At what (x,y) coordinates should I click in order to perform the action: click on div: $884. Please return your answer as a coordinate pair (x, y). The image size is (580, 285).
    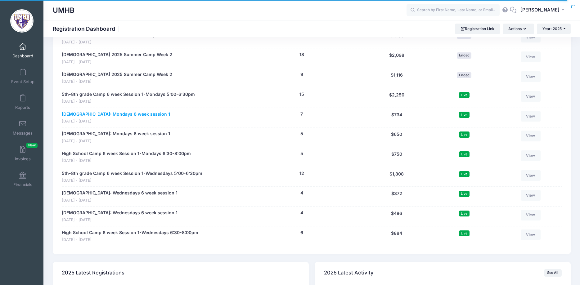
    Looking at the image, I should click on (396, 236).